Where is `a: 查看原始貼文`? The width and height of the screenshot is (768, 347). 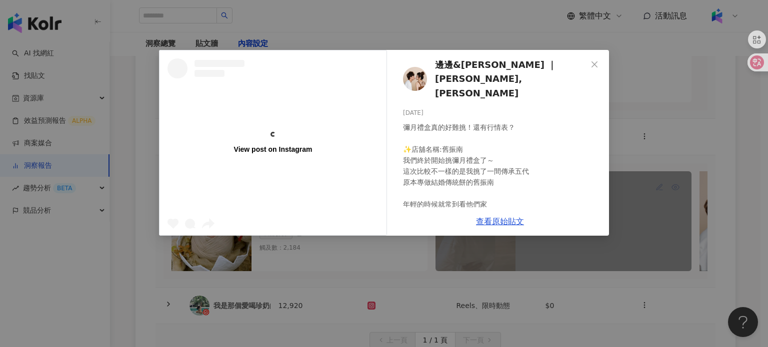 a: 查看原始貼文 is located at coordinates (500, 221).